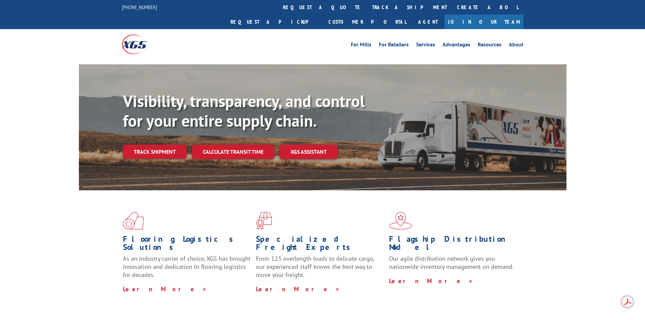 The width and height of the screenshot is (645, 320). What do you see at coordinates (367, 22) in the screenshot?
I see `a: Customer Portal` at bounding box center [367, 22].